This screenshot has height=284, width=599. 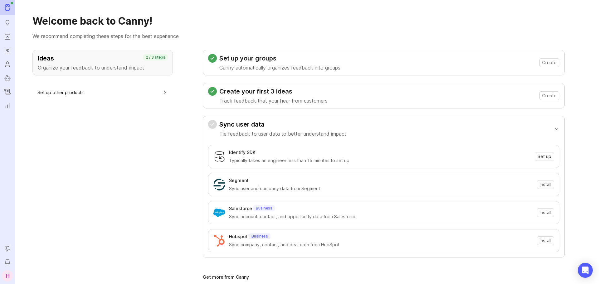 I want to click on div: Sync user dataTie feedback to user data to better understand impact, so click(x=384, y=199).